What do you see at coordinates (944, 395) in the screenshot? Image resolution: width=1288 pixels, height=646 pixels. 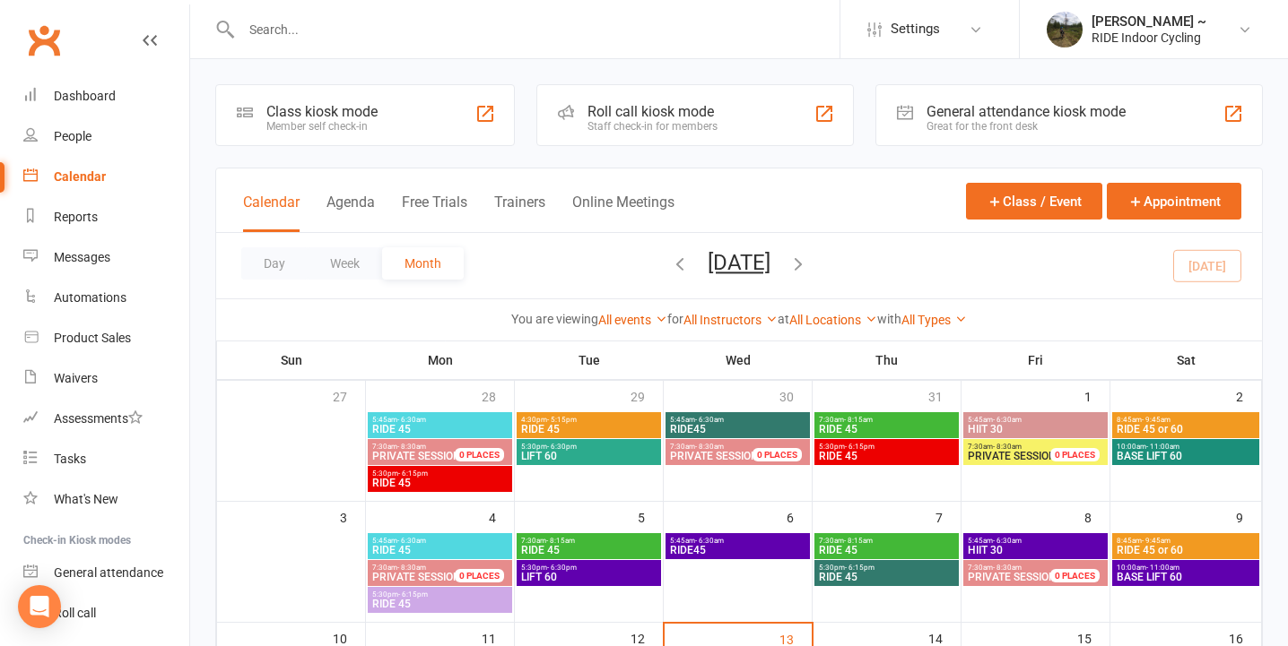 I see `div: 31` at bounding box center [944, 395].